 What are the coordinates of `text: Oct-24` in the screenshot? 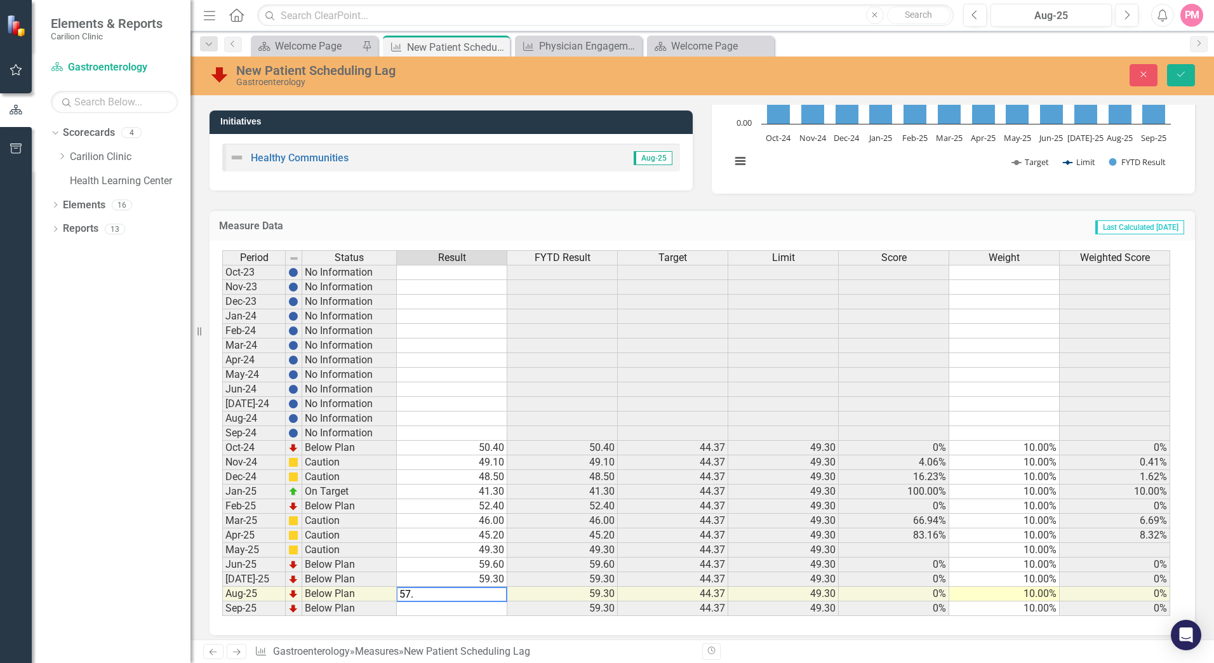 It's located at (778, 138).